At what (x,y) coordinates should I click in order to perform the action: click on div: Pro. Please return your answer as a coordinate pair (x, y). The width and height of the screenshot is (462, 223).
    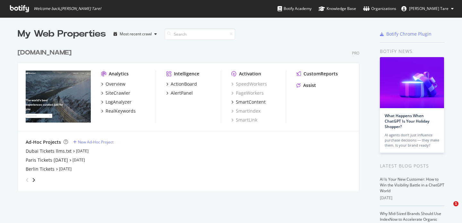
    Looking at the image, I should click on (356, 53).